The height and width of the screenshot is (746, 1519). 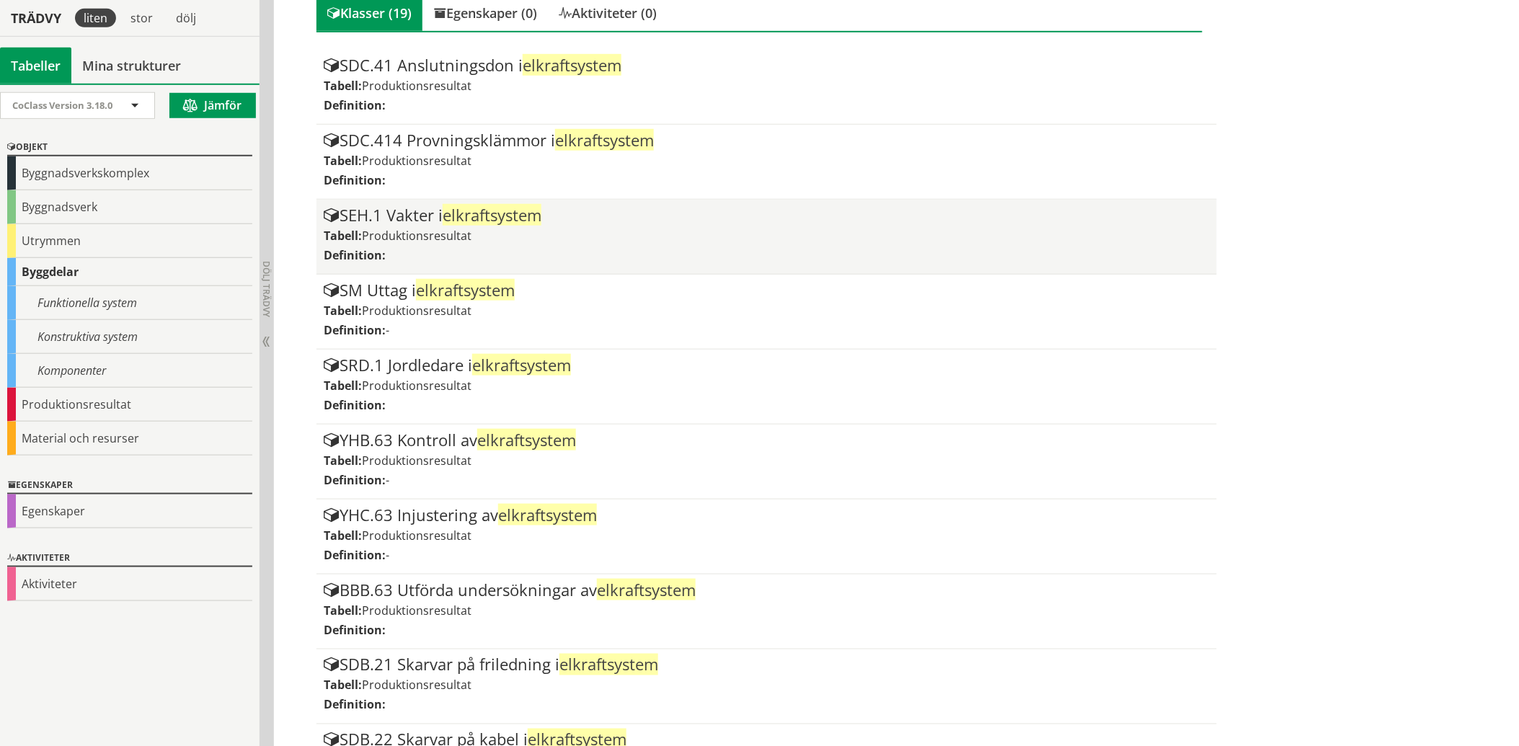 I want to click on div: BBB.63 Utförda undersökningar av, so click(x=766, y=590).